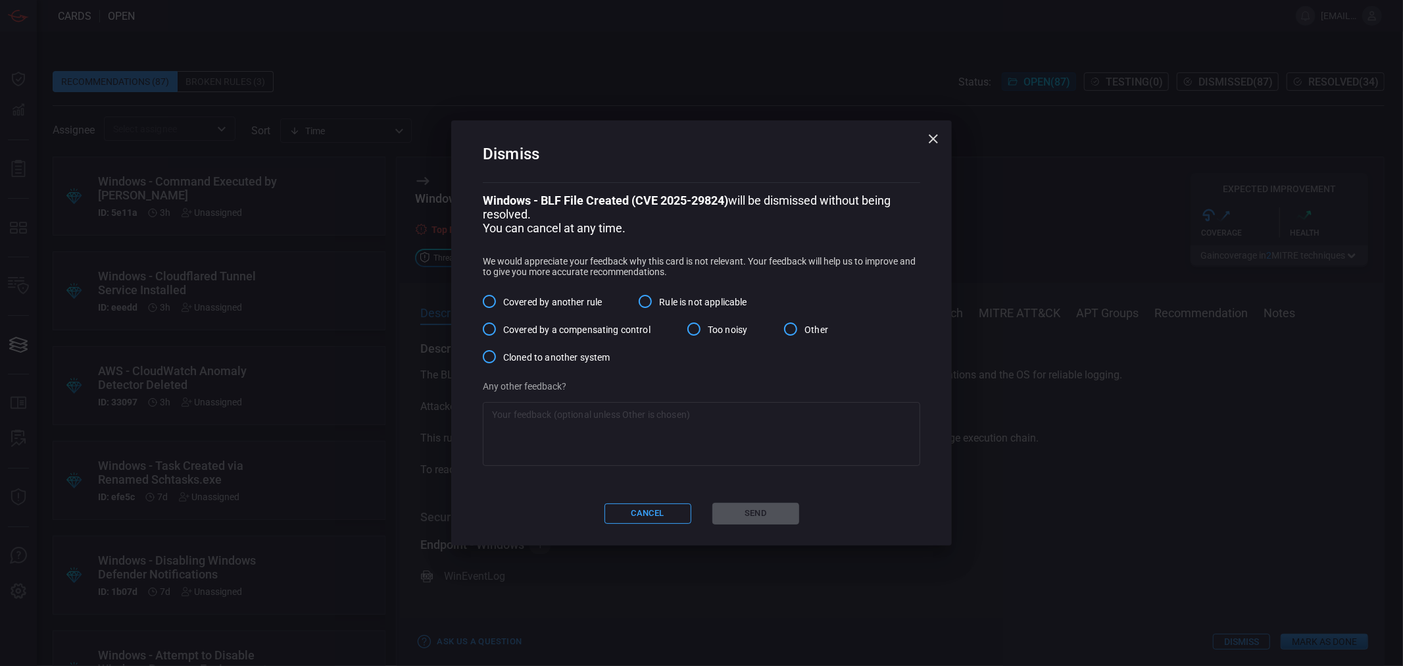 Image resolution: width=1403 pixels, height=666 pixels. I want to click on p: We would appreciate your feedback why this card is not relevant. Your feedback will help us to im..., so click(701, 266).